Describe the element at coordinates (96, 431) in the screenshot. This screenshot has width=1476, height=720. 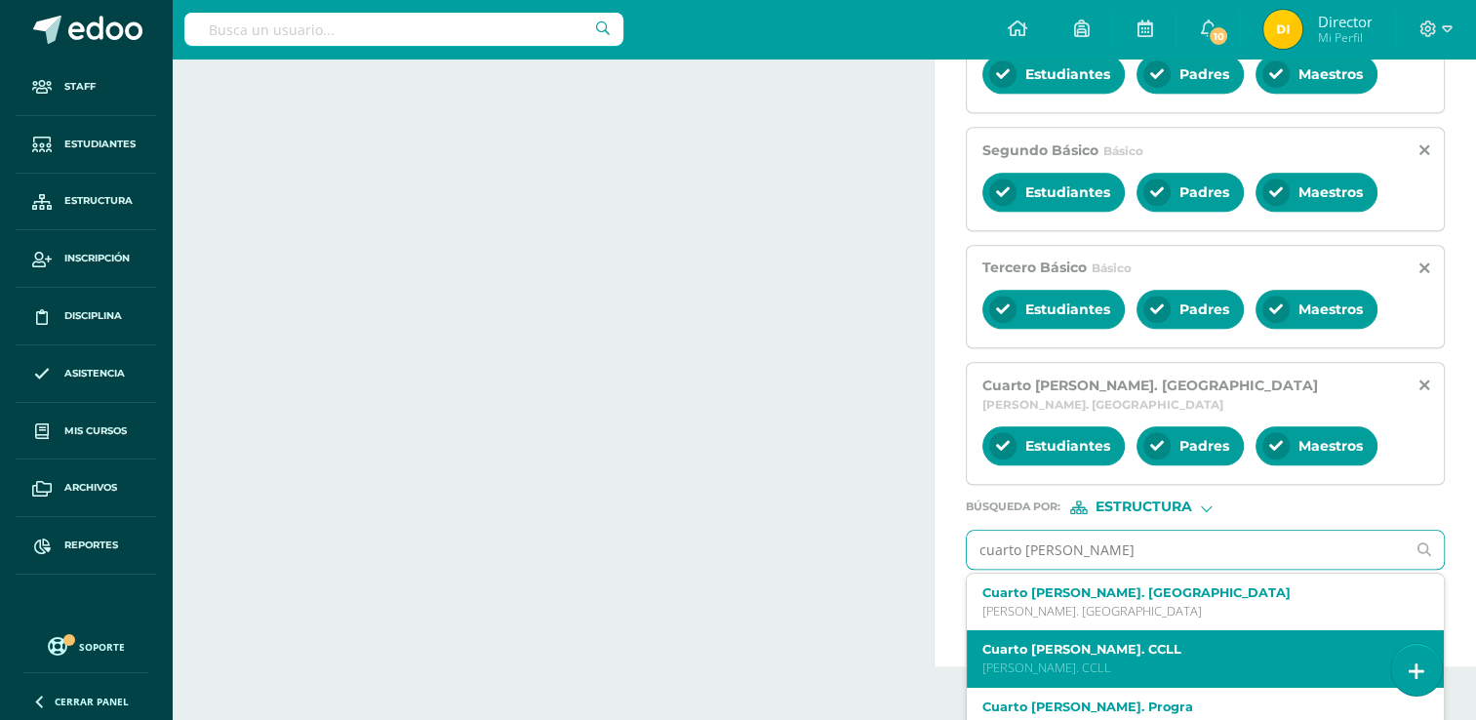
I see `span: Mis cursos` at that location.